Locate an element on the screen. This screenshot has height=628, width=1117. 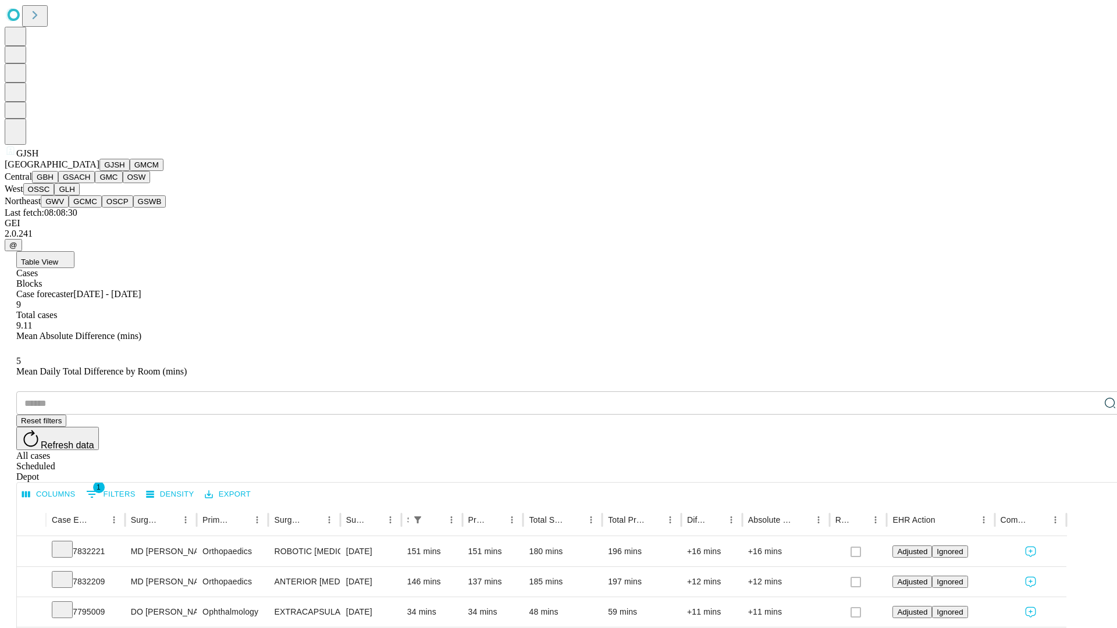
div: Predicted In Room Duration is located at coordinates (478, 520).